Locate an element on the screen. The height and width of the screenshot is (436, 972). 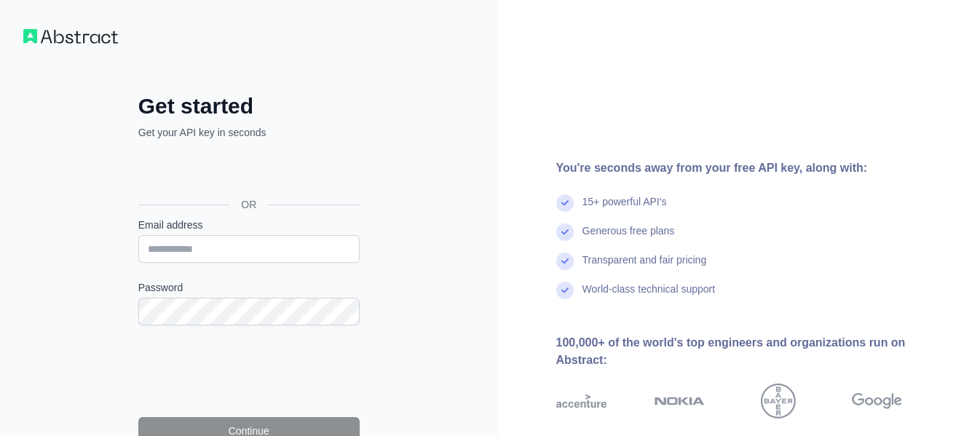
span: OR is located at coordinates (248, 205).